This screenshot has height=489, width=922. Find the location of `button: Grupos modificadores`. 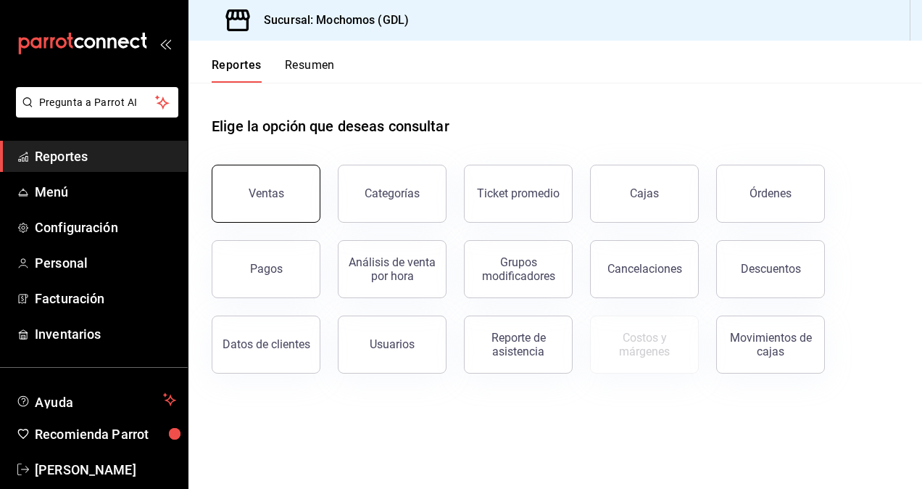

button: Grupos modificadores is located at coordinates (519, 269).